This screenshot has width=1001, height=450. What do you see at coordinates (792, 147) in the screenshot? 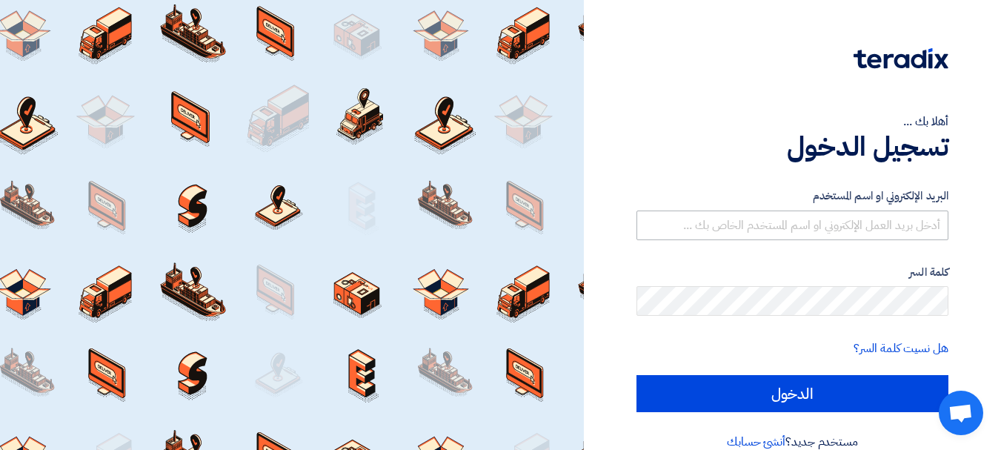
I see `h1: تسجيل الدخول` at bounding box center [792, 147].